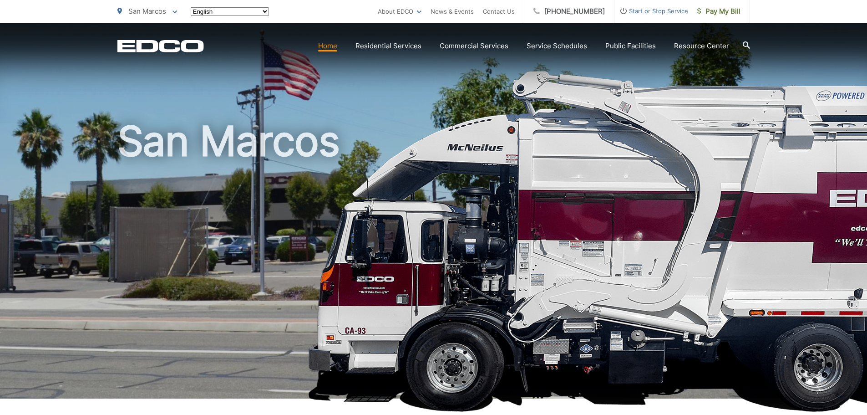  What do you see at coordinates (434, 262) in the screenshot?
I see `h1: San Marcos` at bounding box center [434, 262].